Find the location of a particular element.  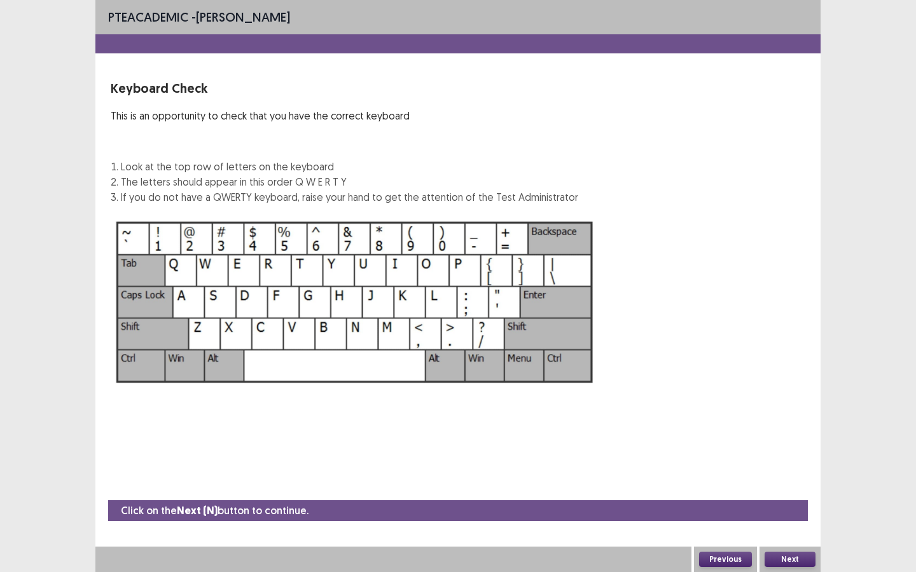

p: This is an opportunity to check that you have the correct keyboard is located at coordinates (344, 116).